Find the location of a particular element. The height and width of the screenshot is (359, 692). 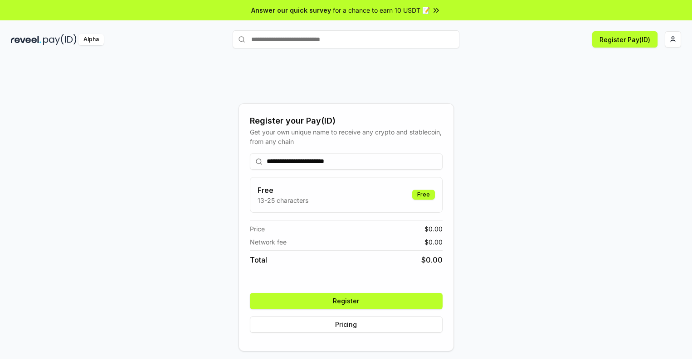

span: Network fee is located at coordinates (268, 242).